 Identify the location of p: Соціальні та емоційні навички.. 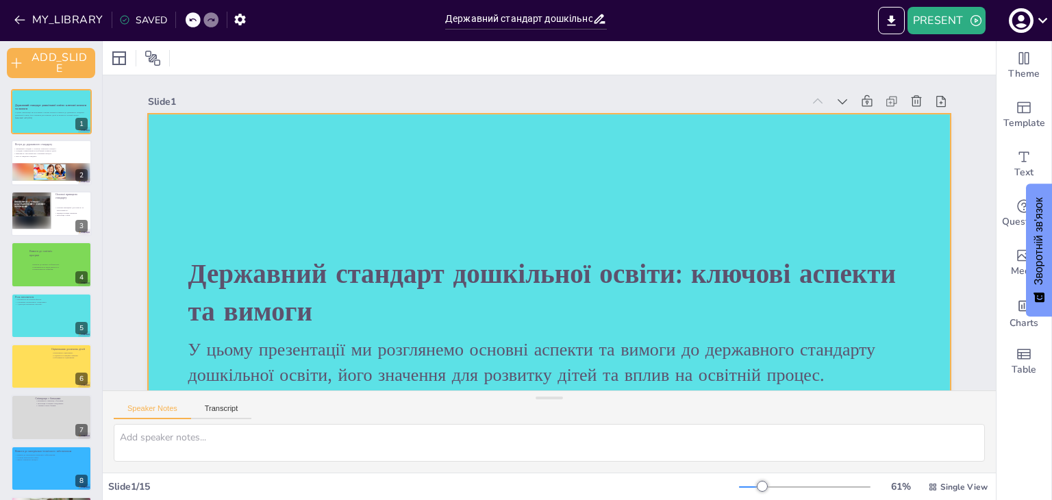
(69, 356).